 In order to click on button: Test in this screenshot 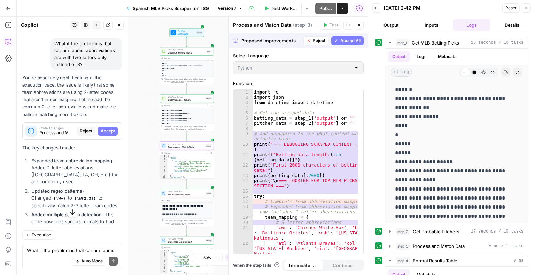, I will do `click(330, 25)`.